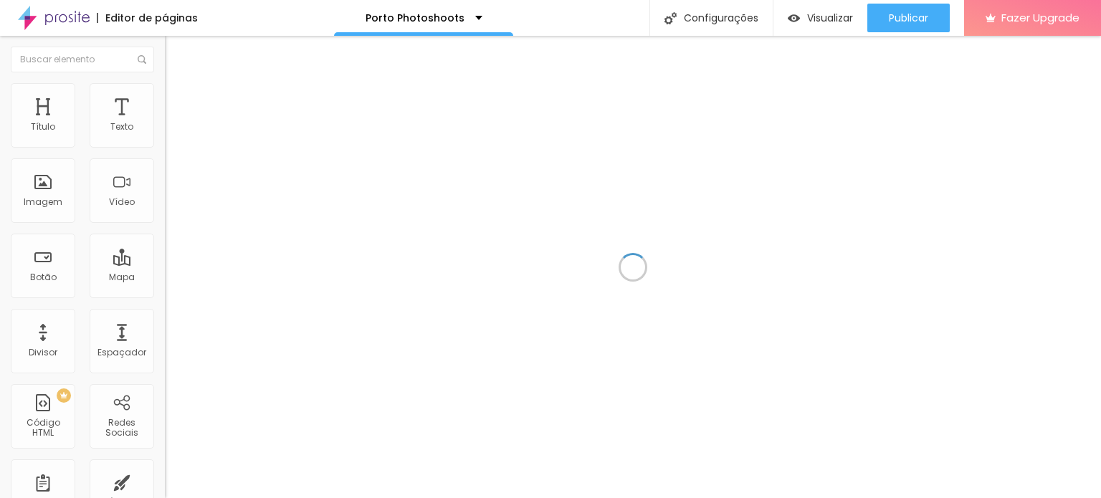 This screenshot has height=498, width=1101. I want to click on p: Porto Photoshoots, so click(415, 18).